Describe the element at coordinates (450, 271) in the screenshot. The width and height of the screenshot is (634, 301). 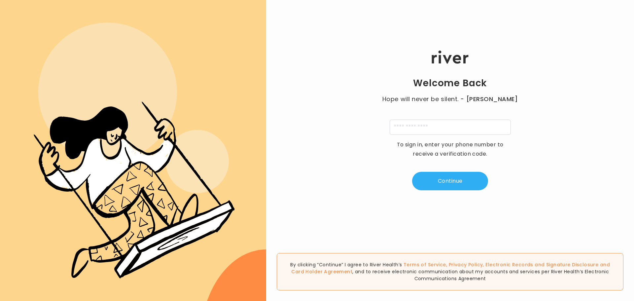
I see `div: By clicking “Continue” I agree to River Health’s` at that location.